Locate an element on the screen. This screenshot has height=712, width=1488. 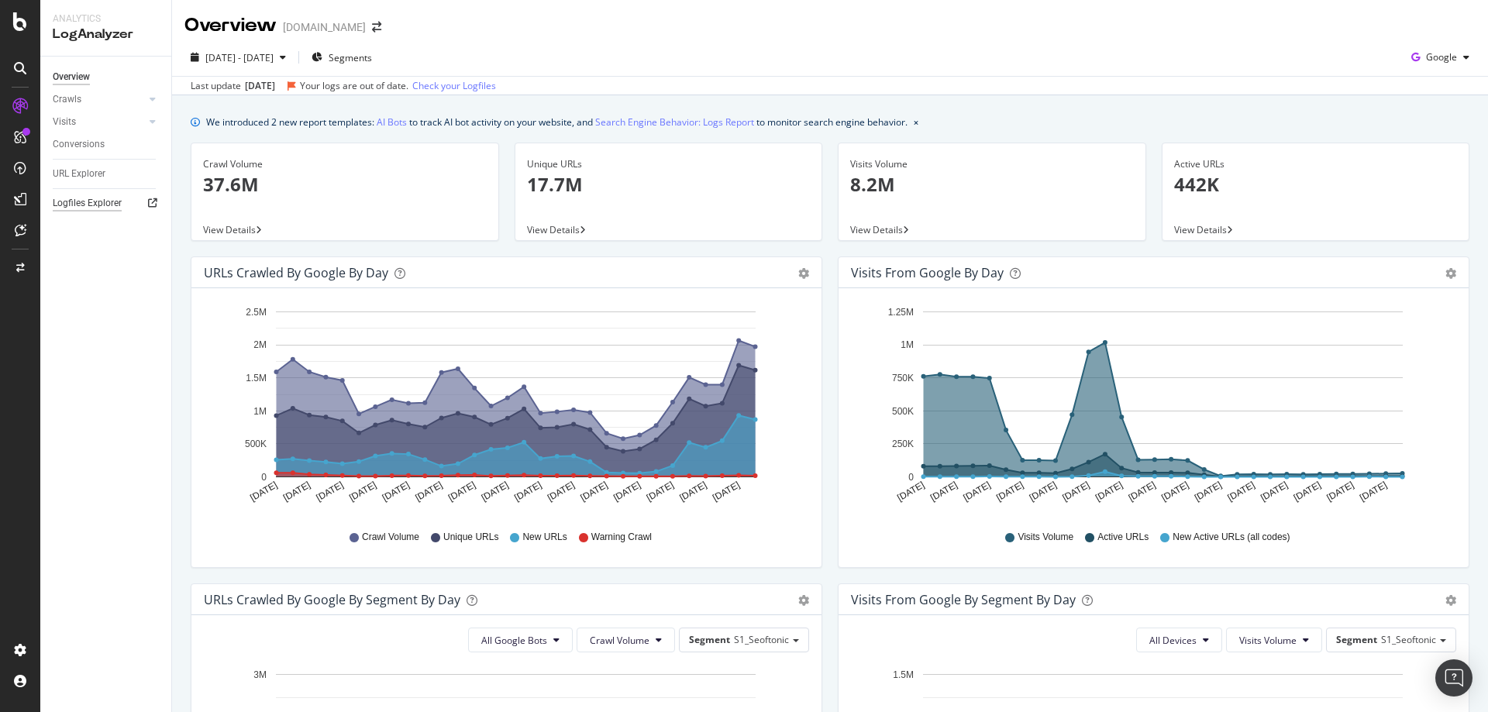
div: Crawls is located at coordinates (67, 99).